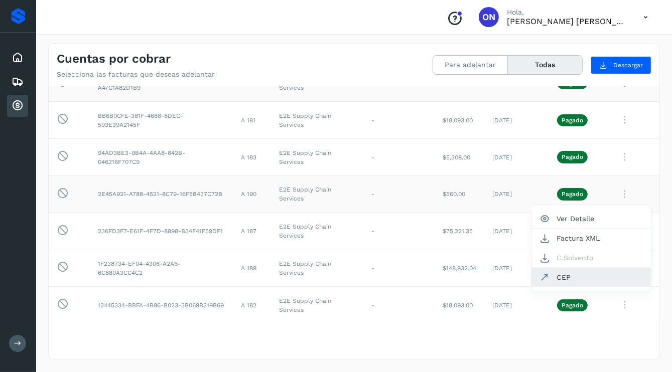 This screenshot has width=672, height=372. Describe the element at coordinates (591, 219) in the screenshot. I see `button: Ver Detalle` at that location.